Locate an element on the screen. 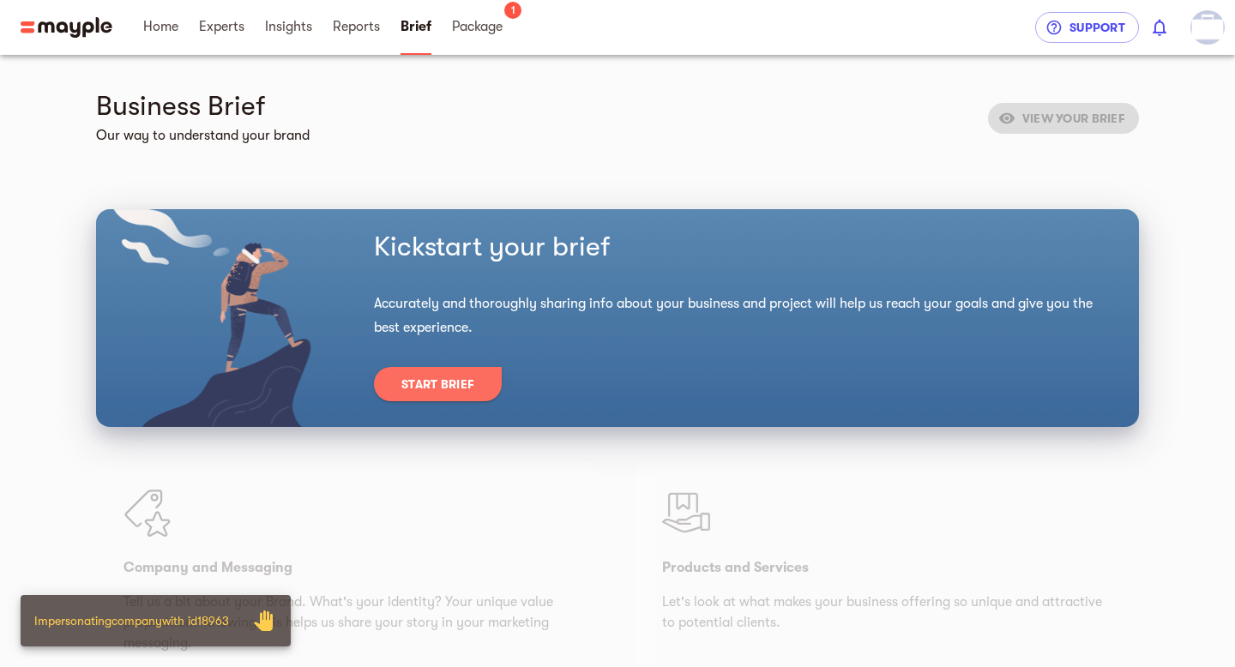  p: Products and Services is located at coordinates (887, 568).